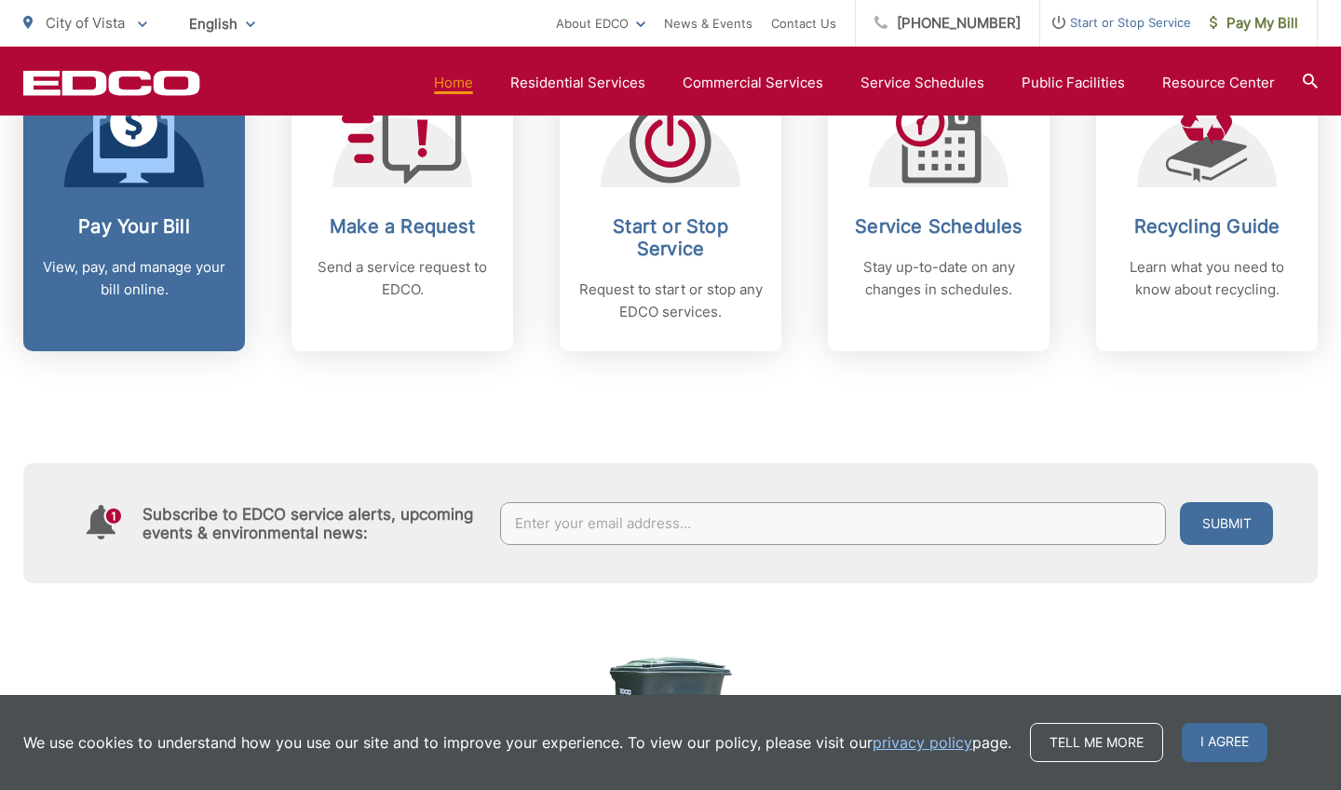  I want to click on a: Residential Services, so click(577, 83).